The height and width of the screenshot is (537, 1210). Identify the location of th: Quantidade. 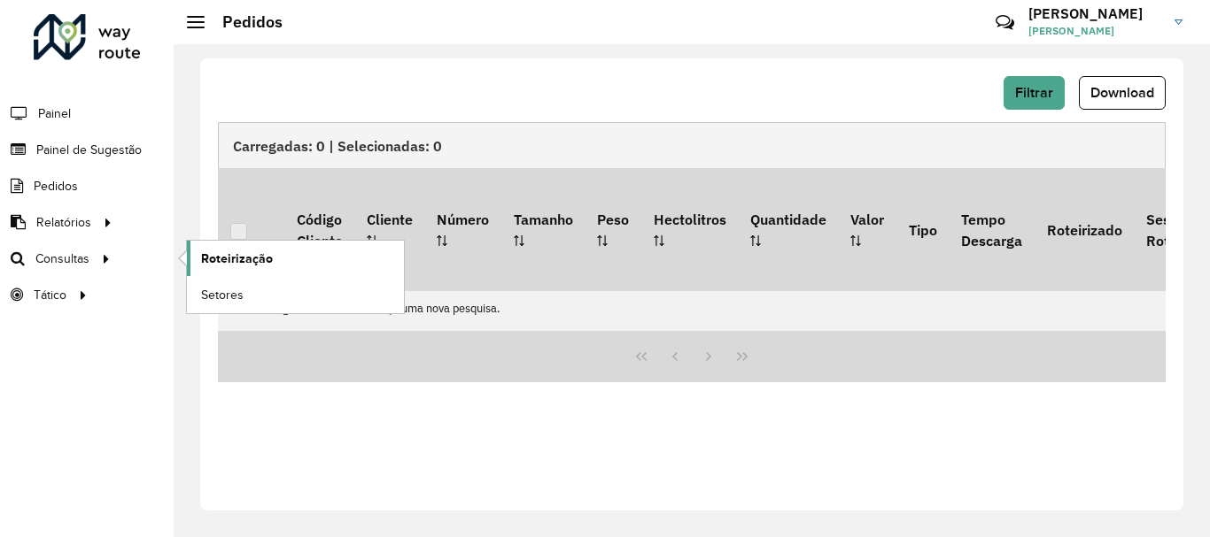
(787, 229).